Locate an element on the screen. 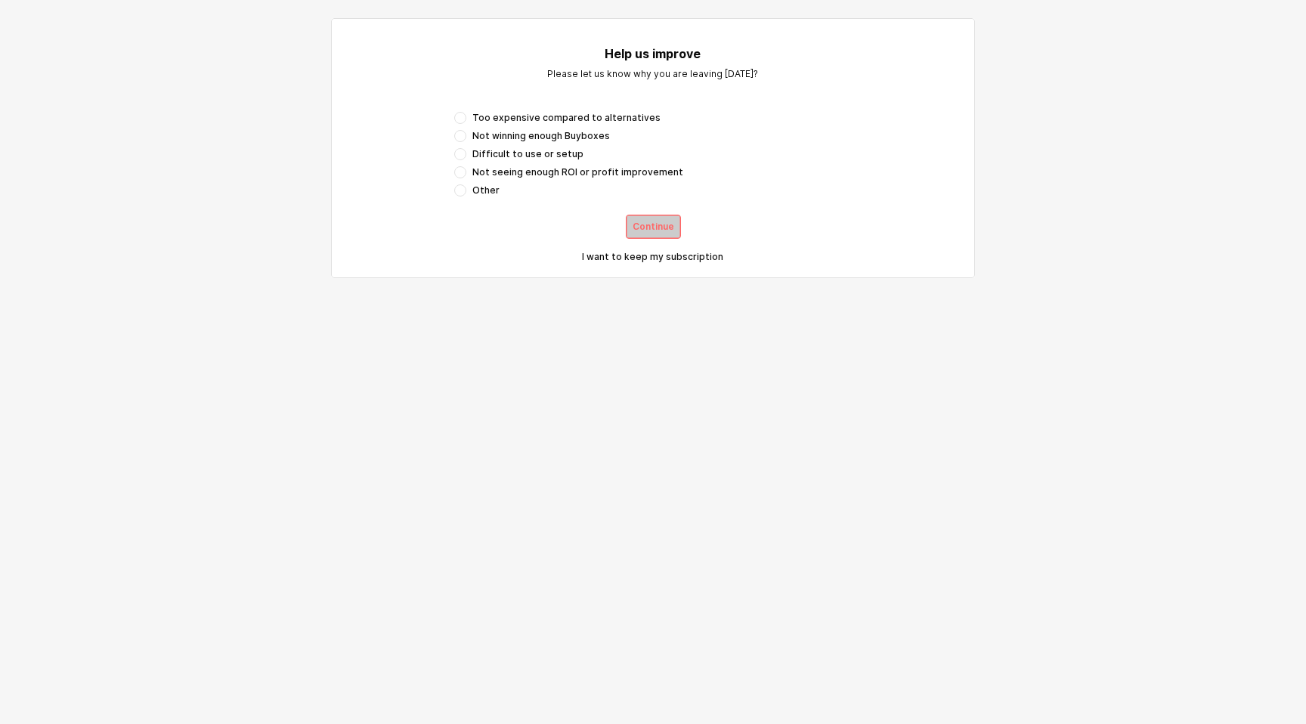 This screenshot has width=1306, height=724. button: Continue is located at coordinates (653, 227).